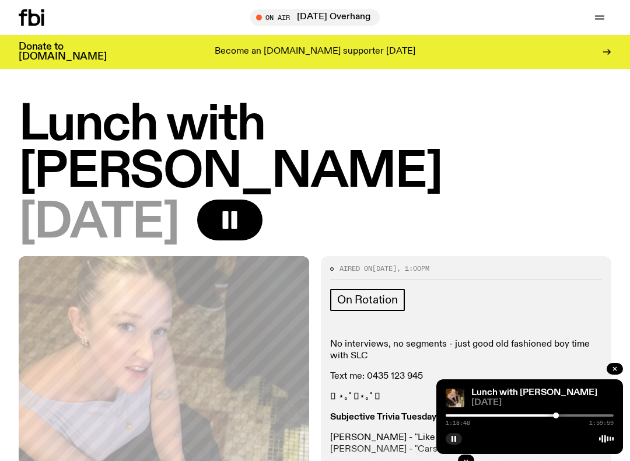 This screenshot has height=461, width=630. Describe the element at coordinates (455, 398) in the screenshot. I see `a: SLC lunch cover` at that location.